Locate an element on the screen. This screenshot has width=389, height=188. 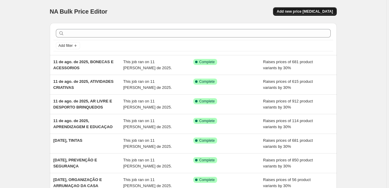
span: 11 de ago. de 2025, BONECAS E ACESSORIOS is located at coordinates (83, 65).